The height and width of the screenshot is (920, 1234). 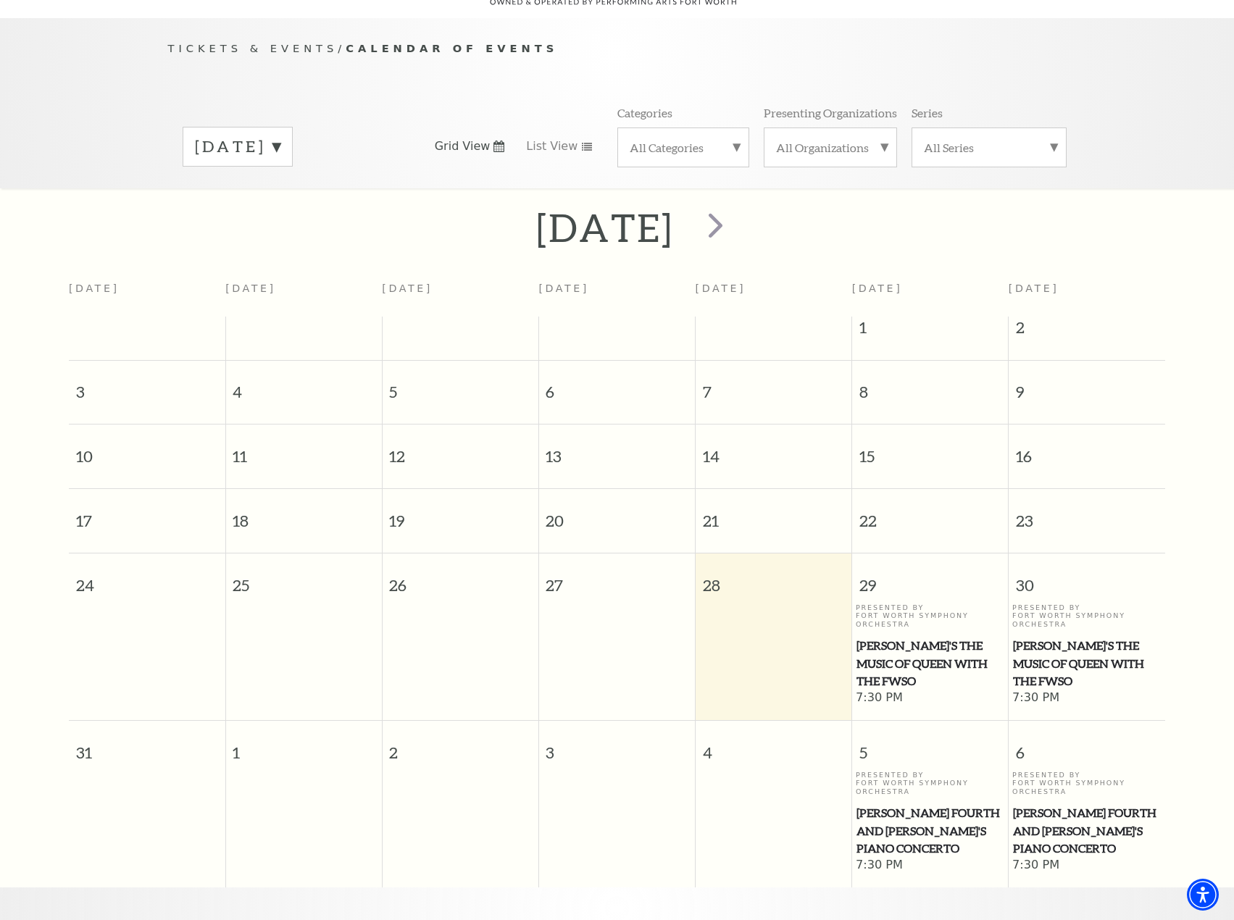 I want to click on span: 28, so click(x=773, y=578).